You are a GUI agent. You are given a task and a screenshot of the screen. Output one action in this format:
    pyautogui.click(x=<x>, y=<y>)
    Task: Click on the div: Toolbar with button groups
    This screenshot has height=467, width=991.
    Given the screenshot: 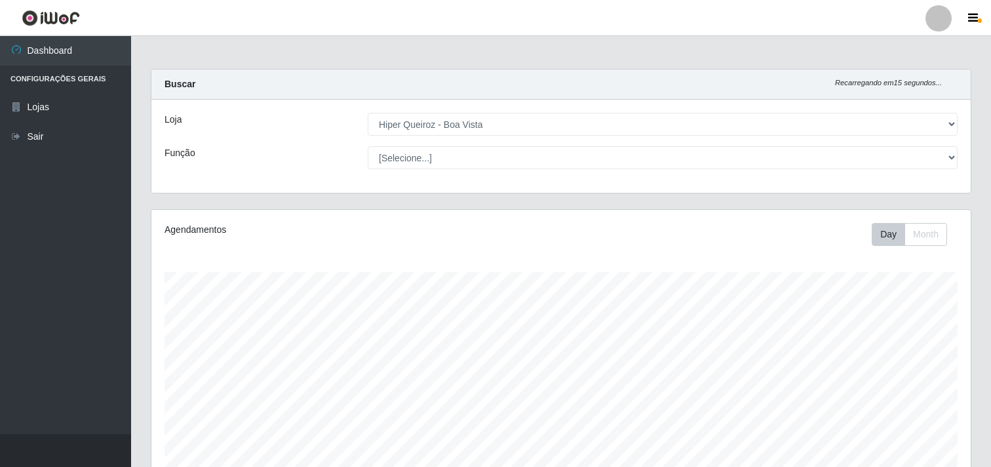 What is the action you would take?
    pyautogui.click(x=914, y=234)
    